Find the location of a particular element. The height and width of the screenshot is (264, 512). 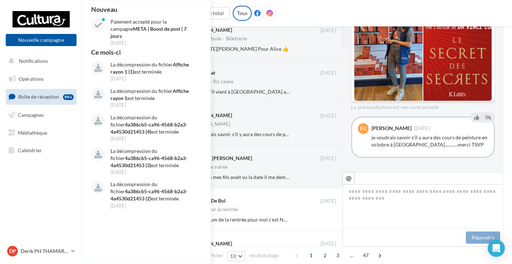

button: Nouvelle campagne is located at coordinates (41, 40).